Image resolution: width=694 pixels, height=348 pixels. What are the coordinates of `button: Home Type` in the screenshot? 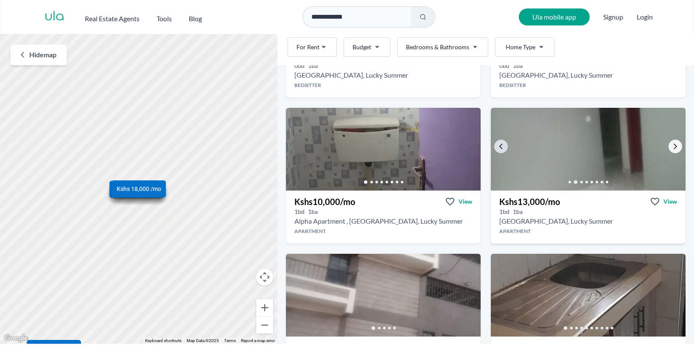 It's located at (525, 47).